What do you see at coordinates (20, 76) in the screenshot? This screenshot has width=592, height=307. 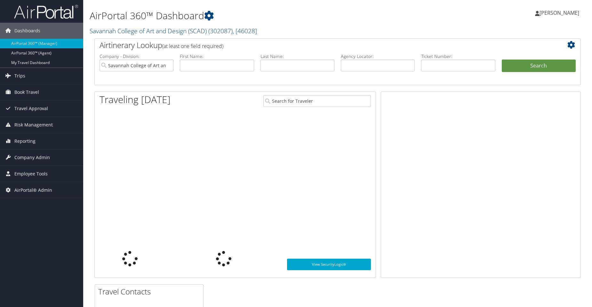 I see `span: Trips` at bounding box center [20, 76].